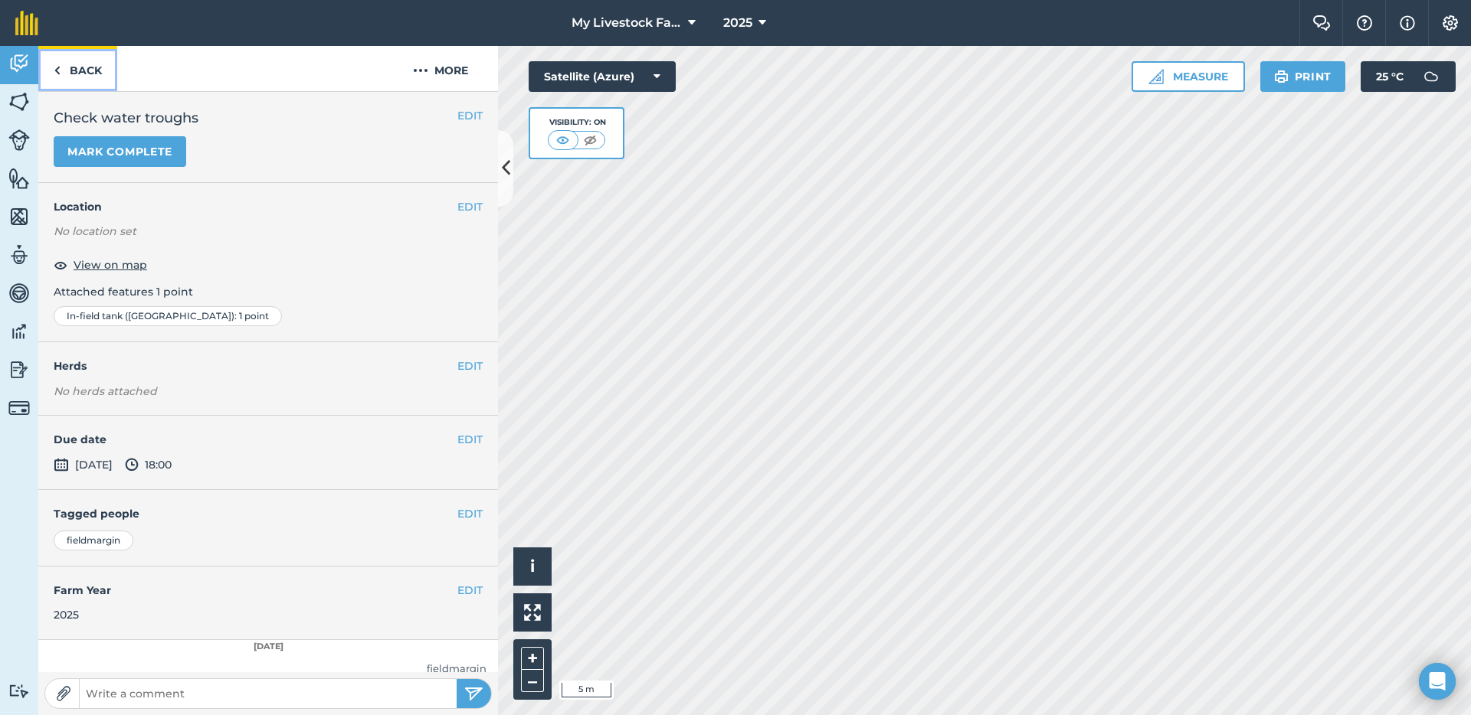 This screenshot has width=1471, height=715. What do you see at coordinates (268, 590) in the screenshot?
I see `h4: Farm Year` at bounding box center [268, 590].